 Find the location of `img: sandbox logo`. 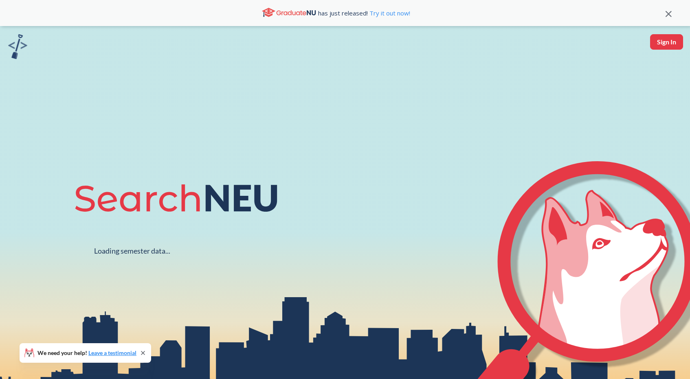

img: sandbox logo is located at coordinates (18, 46).